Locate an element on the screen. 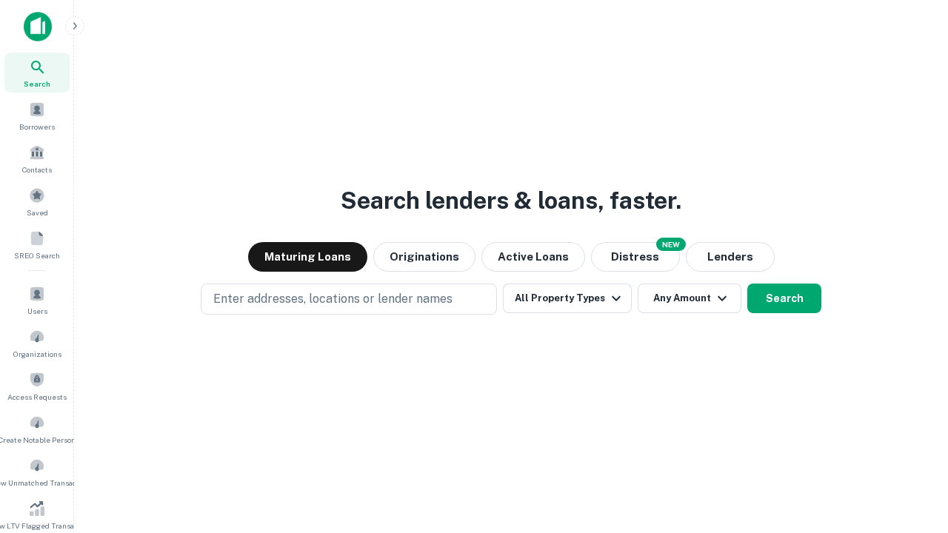  a: Borrowers is located at coordinates (37, 116).